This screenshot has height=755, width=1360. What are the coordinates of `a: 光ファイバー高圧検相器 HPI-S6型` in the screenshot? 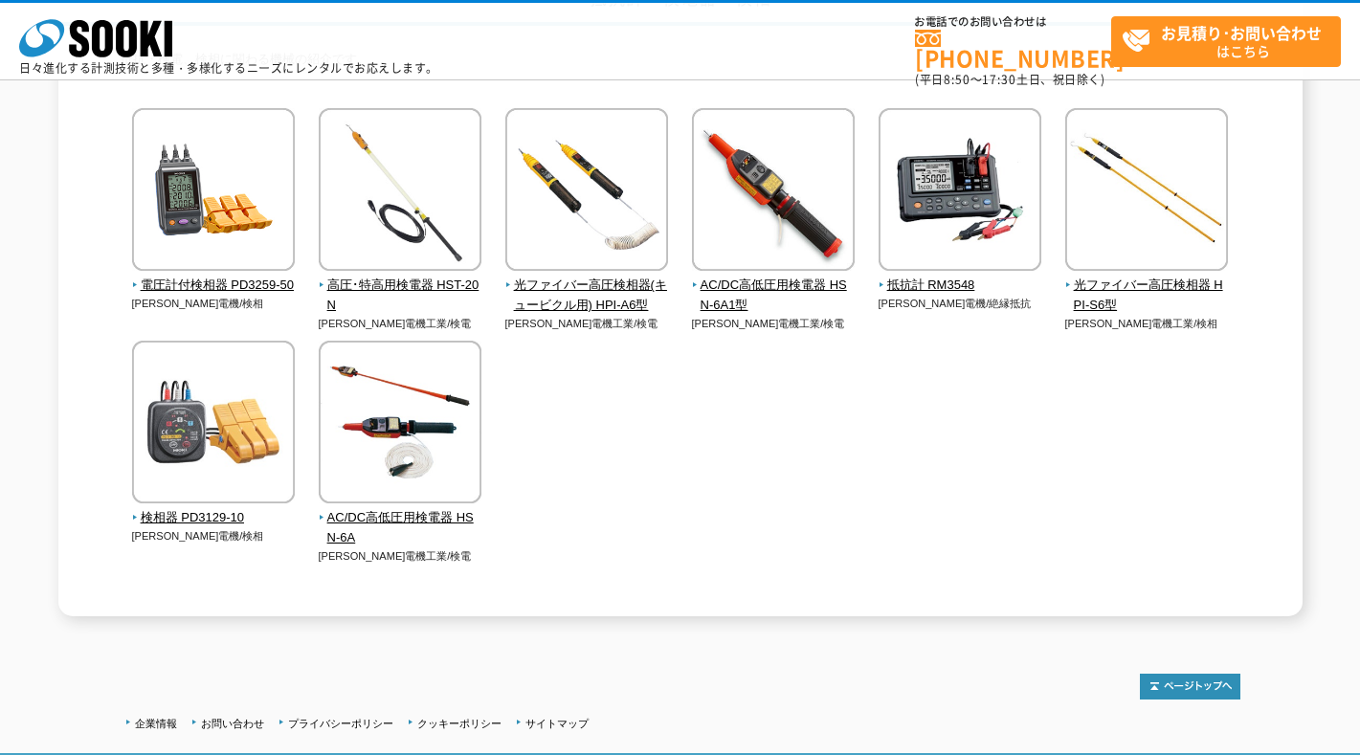 It's located at (1147, 286).